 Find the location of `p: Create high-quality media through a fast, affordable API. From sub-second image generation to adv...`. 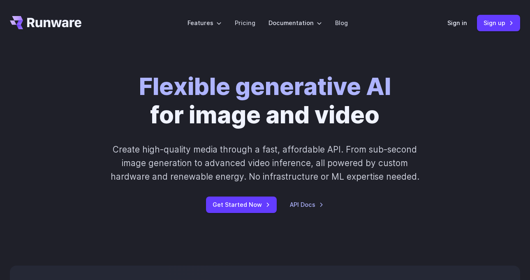

p: Create high-quality media through a fast, affordable API. From sub-second image generation to adv... is located at coordinates (265, 163).